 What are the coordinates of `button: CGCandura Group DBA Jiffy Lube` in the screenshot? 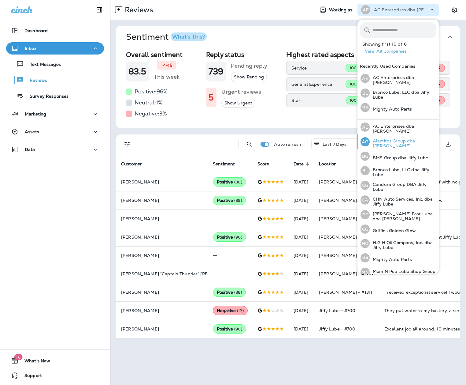 It's located at (398, 185).